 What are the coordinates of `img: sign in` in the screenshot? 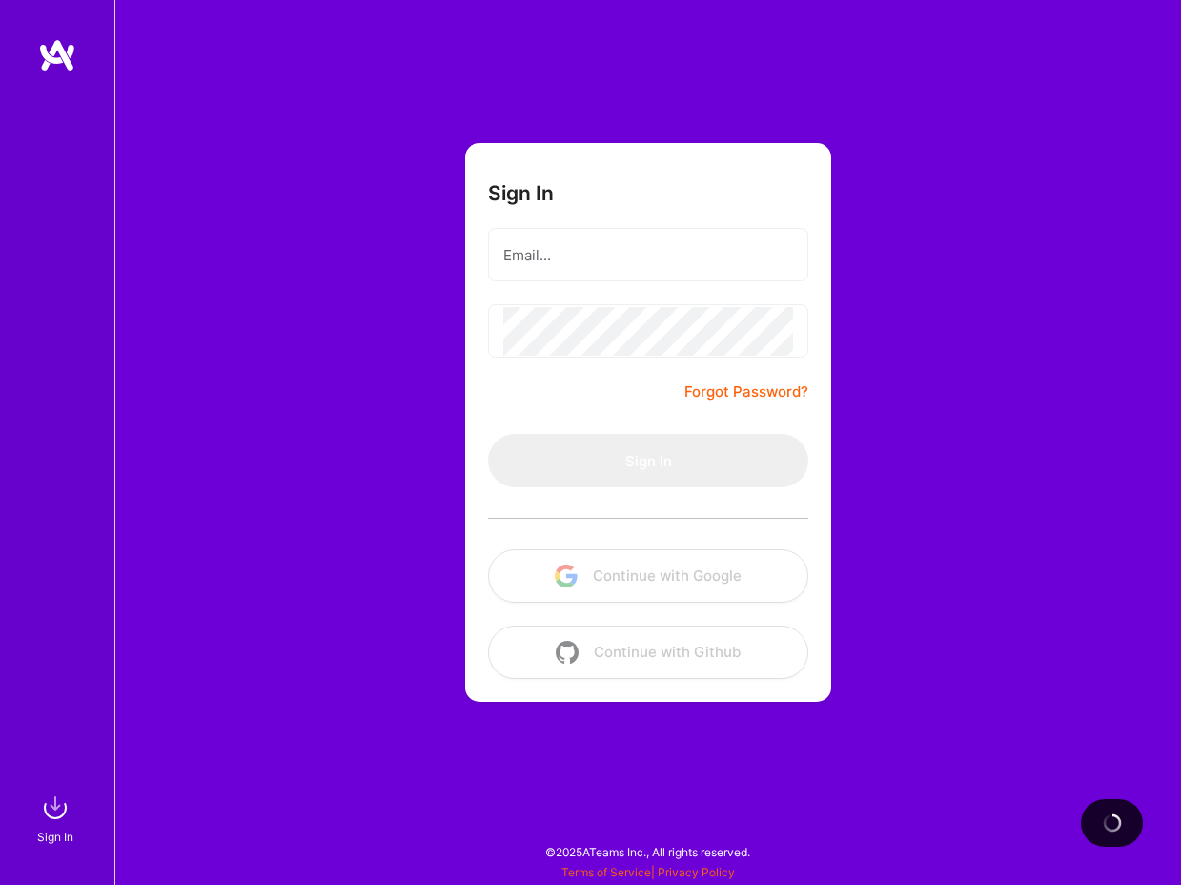 It's located at (55, 808).